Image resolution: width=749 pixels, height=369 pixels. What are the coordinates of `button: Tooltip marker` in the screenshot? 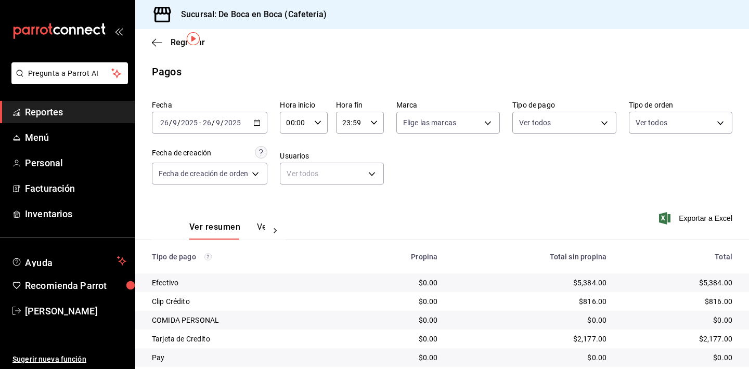 It's located at (193, 38).